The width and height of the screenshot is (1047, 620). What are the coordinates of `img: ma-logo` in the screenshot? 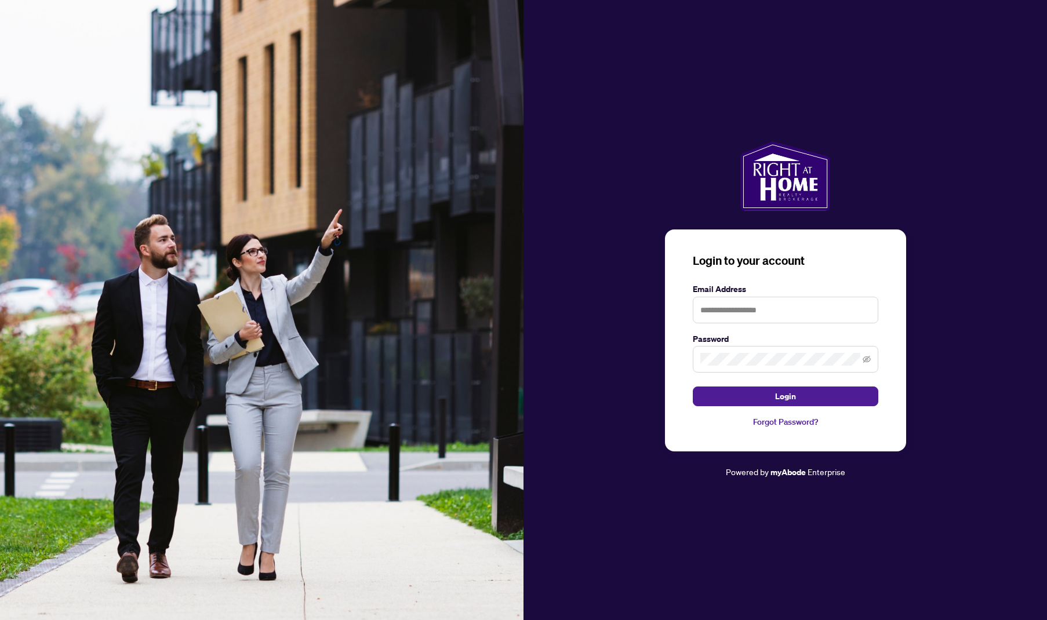 It's located at (785, 176).